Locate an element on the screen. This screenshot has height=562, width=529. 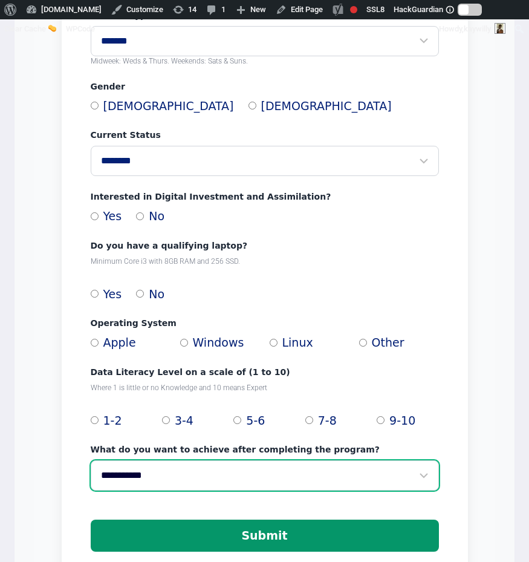
p: Minimum Core i3 with 8GB RAM and 256 SSD. is located at coordinates (265, 261).